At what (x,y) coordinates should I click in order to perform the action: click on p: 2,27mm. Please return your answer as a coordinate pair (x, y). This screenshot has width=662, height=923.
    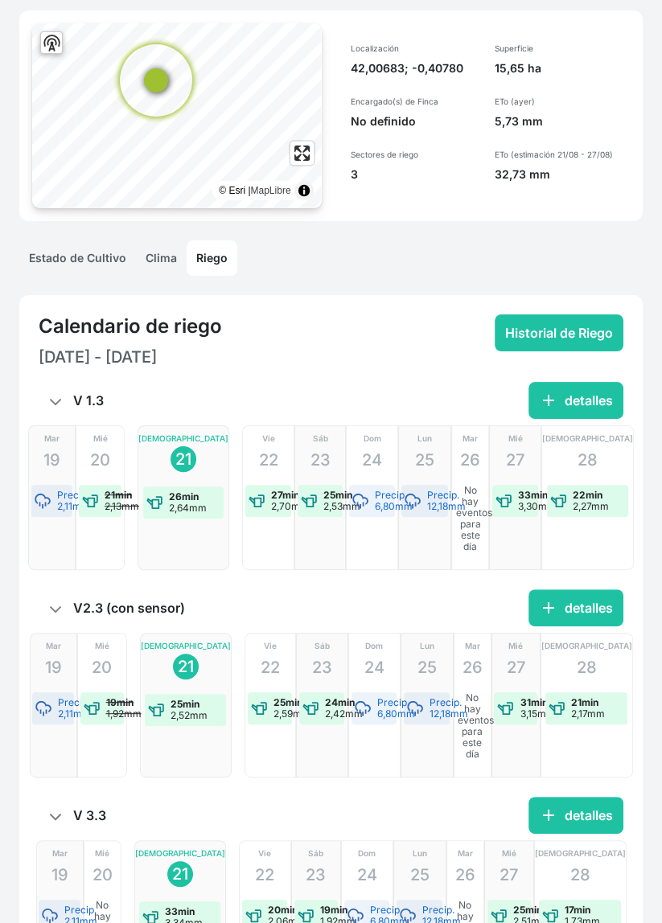
    Looking at the image, I should click on (590, 507).